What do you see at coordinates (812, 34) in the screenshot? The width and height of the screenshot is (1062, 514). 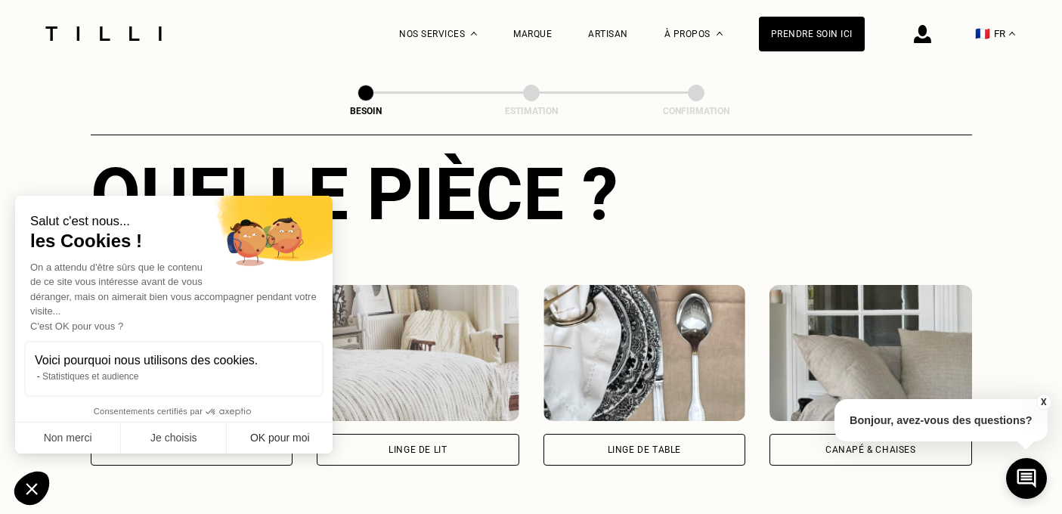 I see `a: Prendre soin ici` at bounding box center [812, 34].